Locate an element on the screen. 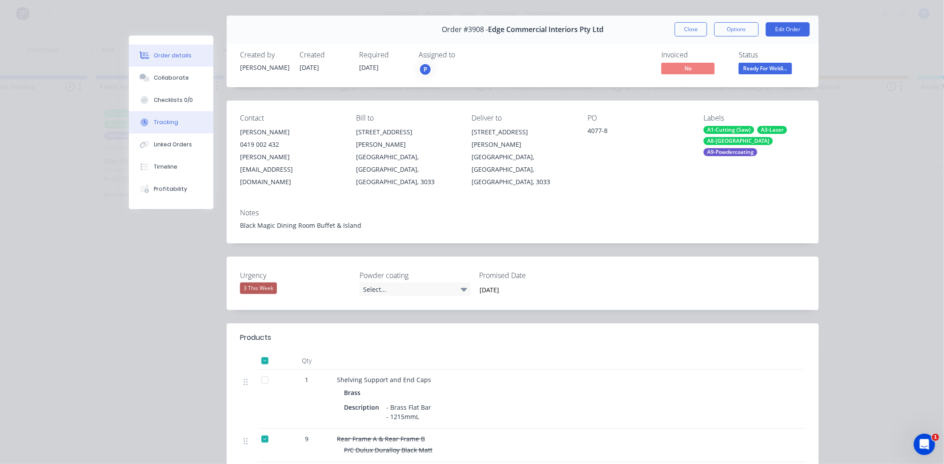 Image resolution: width=944 pixels, height=464 pixels. div: P is located at coordinates (425, 69).